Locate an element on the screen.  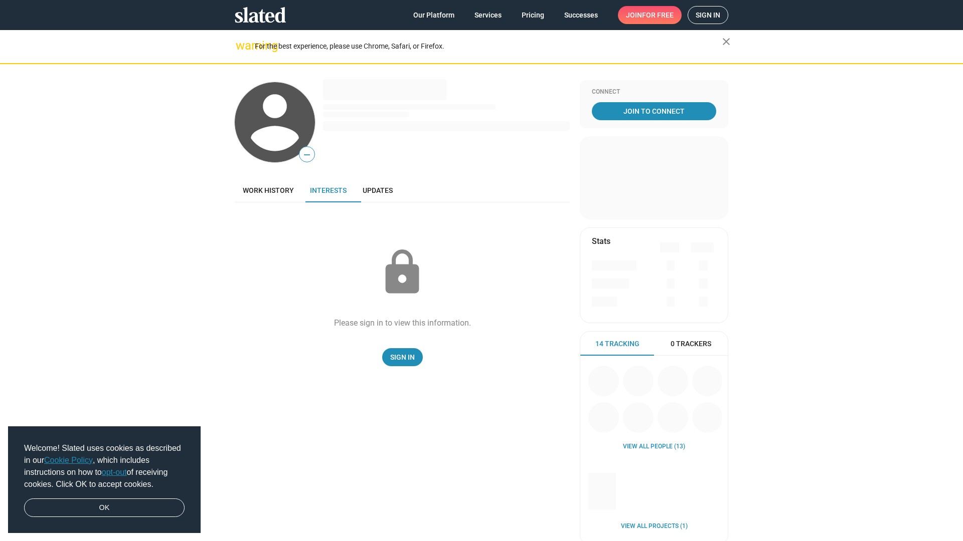
a: dismiss cookie message is located at coordinates (104, 508).